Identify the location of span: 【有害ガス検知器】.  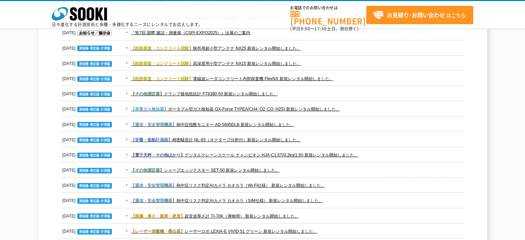
(149, 109).